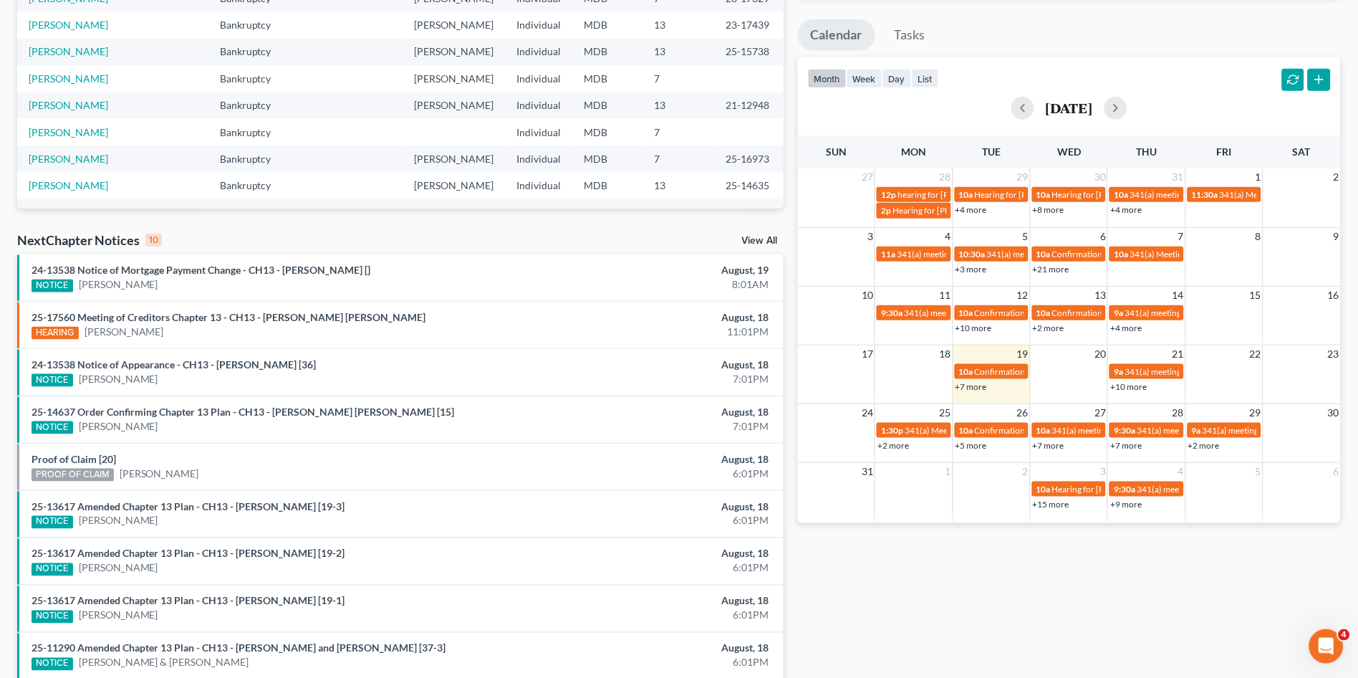 Image resolution: width=1358 pixels, height=678 pixels. What do you see at coordinates (1051, 269) in the screenshot?
I see `a: +21 more` at bounding box center [1051, 269].